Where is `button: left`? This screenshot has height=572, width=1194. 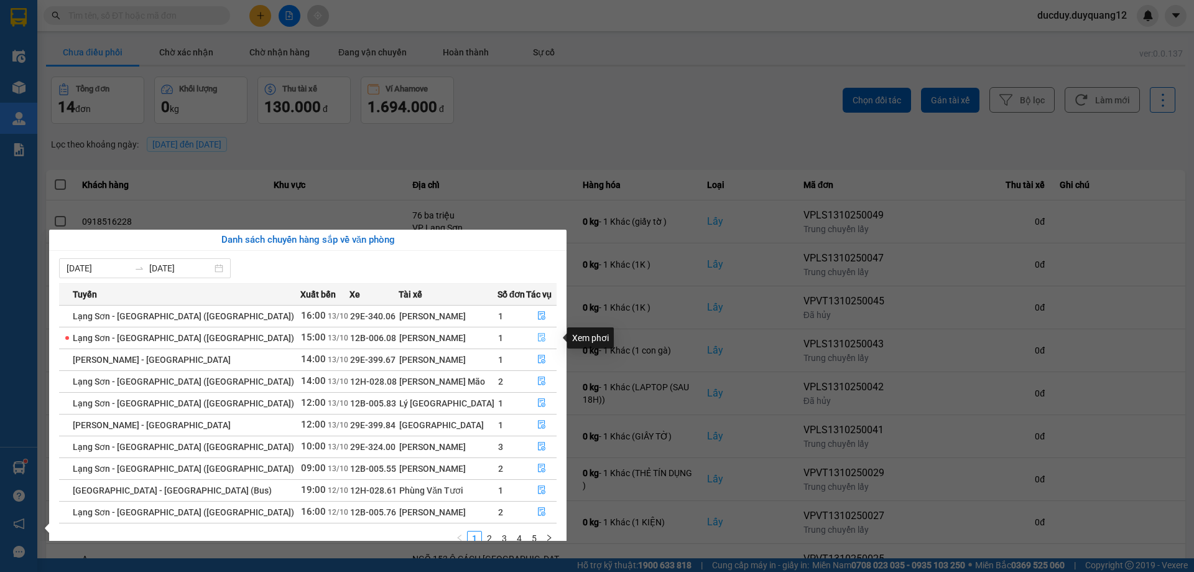 button: left is located at coordinates (460, 538).